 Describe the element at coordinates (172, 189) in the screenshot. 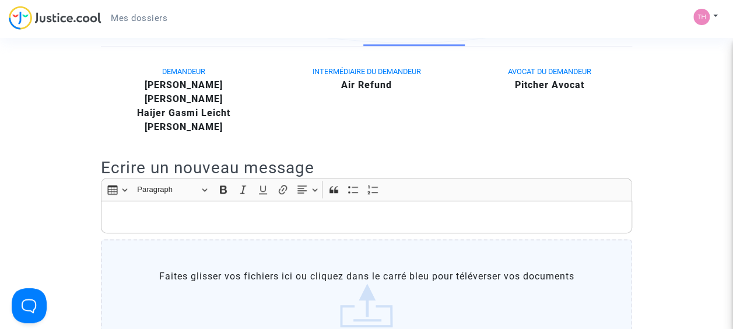

I see `button: Paragraph` at that location.